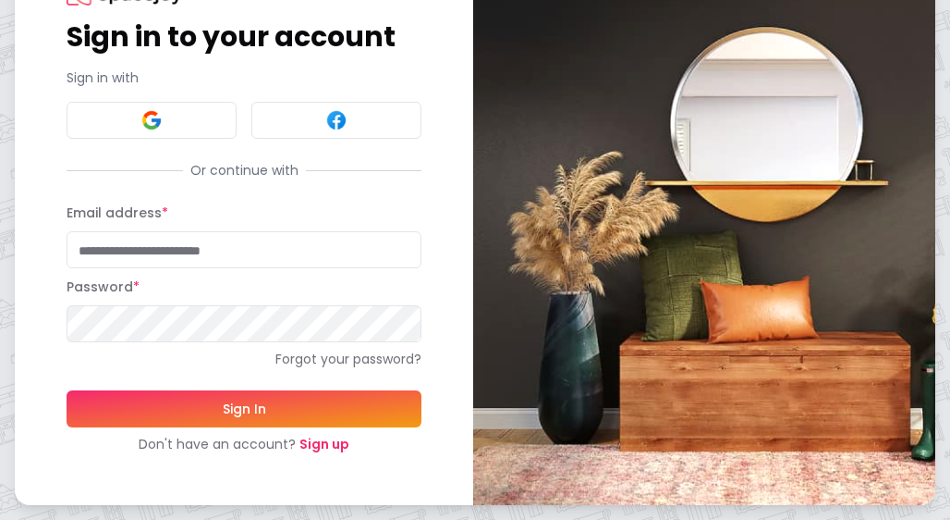 This screenshot has height=520, width=950. Describe the element at coordinates (152, 120) in the screenshot. I see `img: Google signin` at that location.